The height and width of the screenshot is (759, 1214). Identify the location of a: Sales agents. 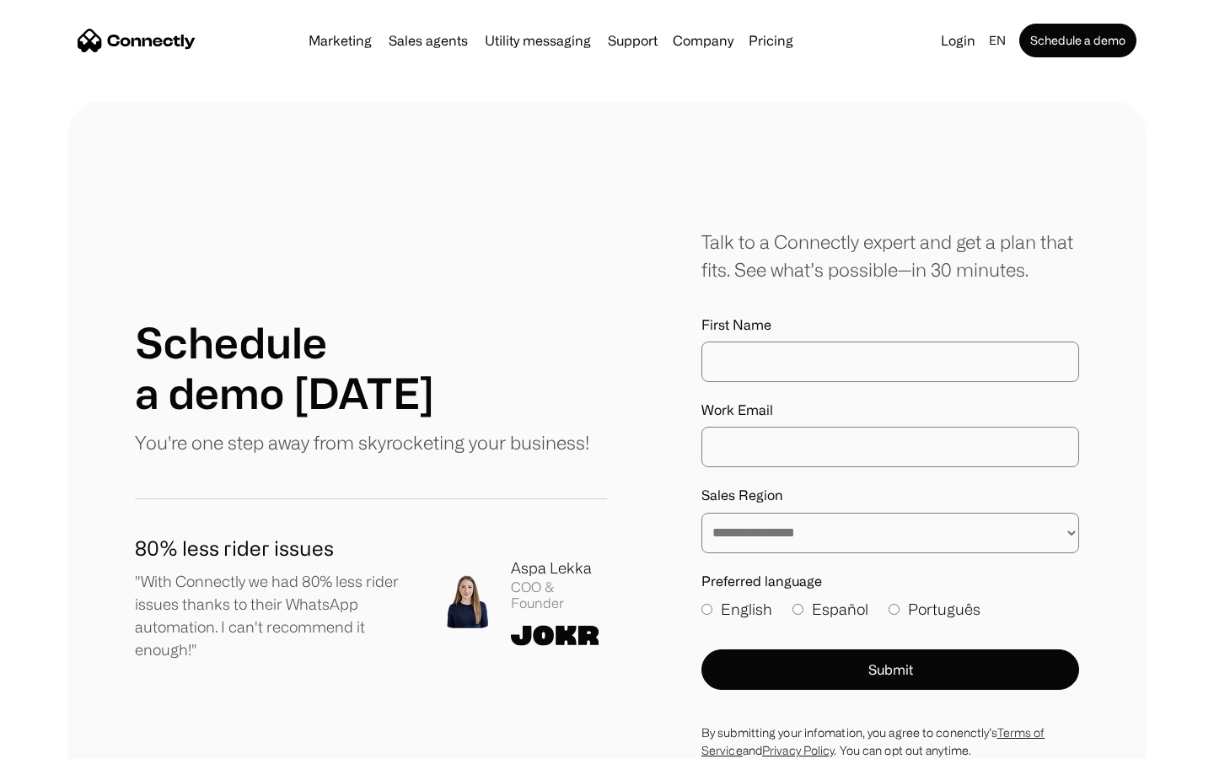
(428, 40).